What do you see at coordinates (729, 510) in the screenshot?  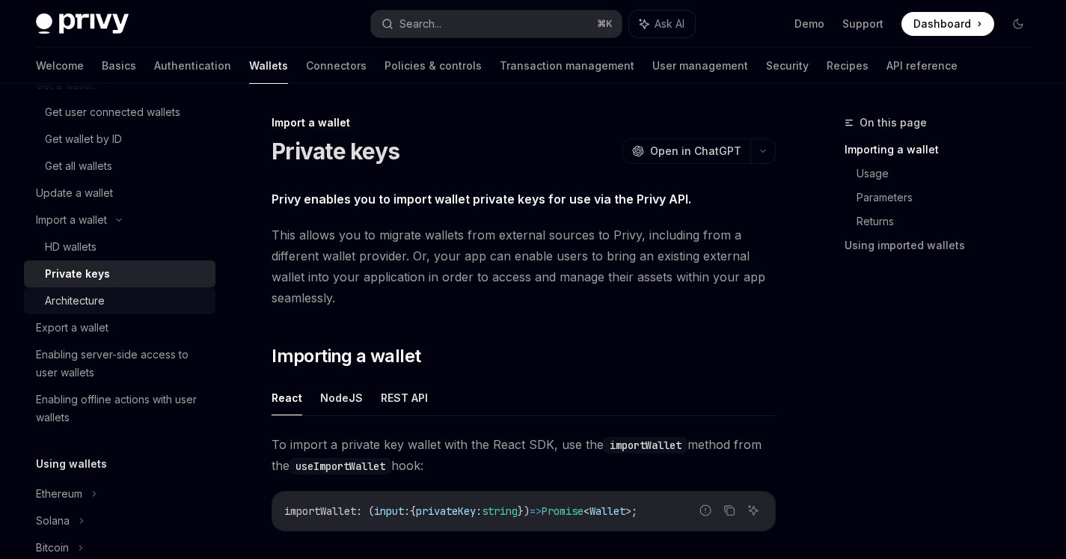 I see `button: Copy the contents from the code block` at bounding box center [729, 510].